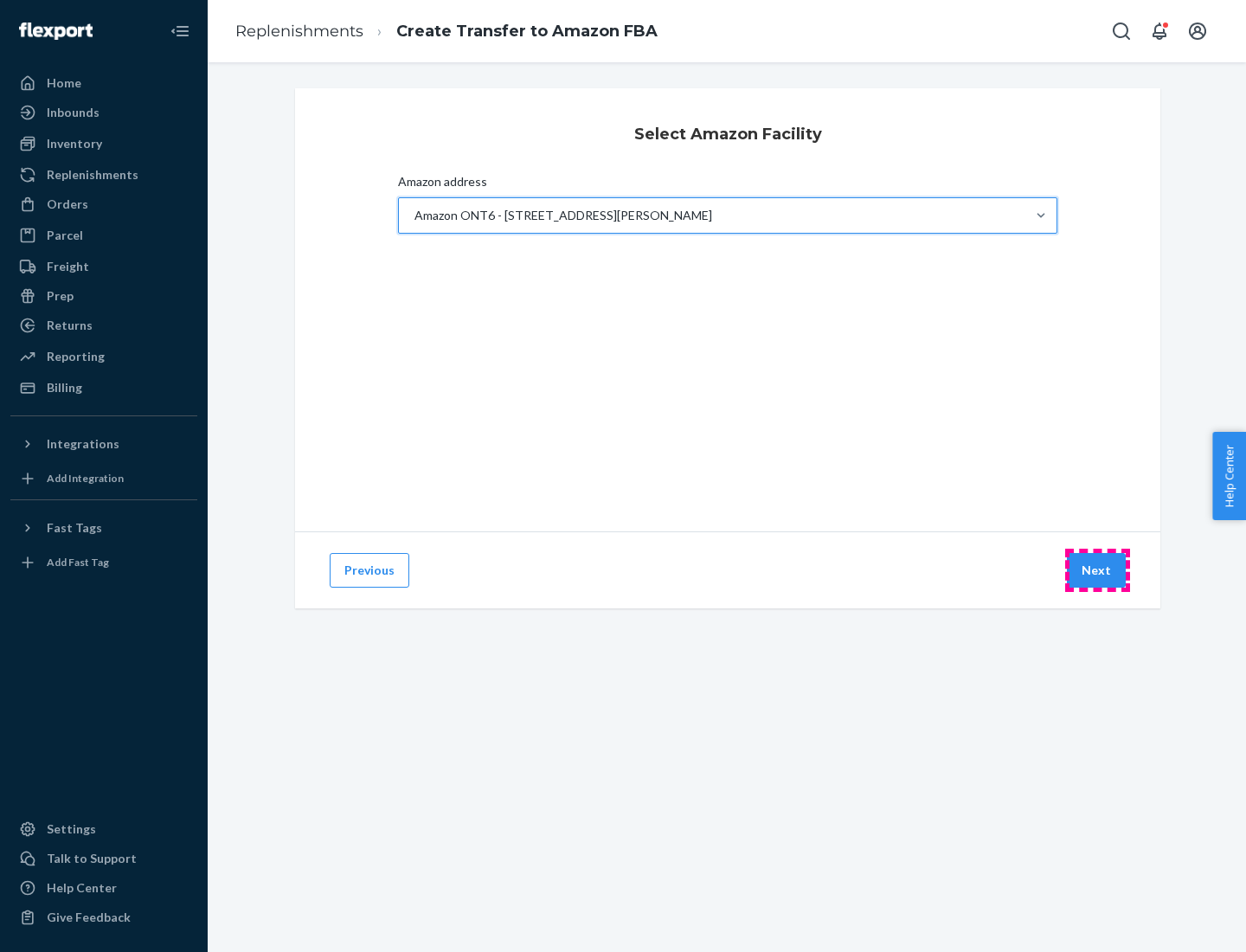  I want to click on div: Help Center, so click(81, 888).